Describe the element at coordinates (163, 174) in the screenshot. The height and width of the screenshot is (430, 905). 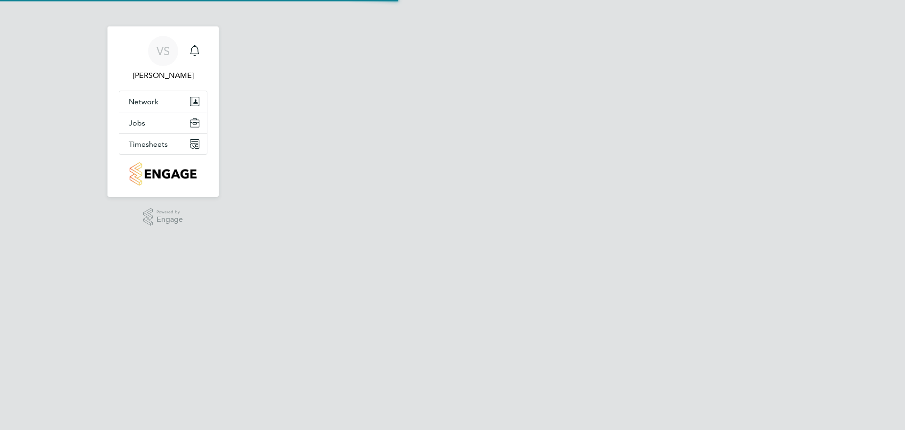
I see `img: countryside-properties-logo-retina.png` at that location.